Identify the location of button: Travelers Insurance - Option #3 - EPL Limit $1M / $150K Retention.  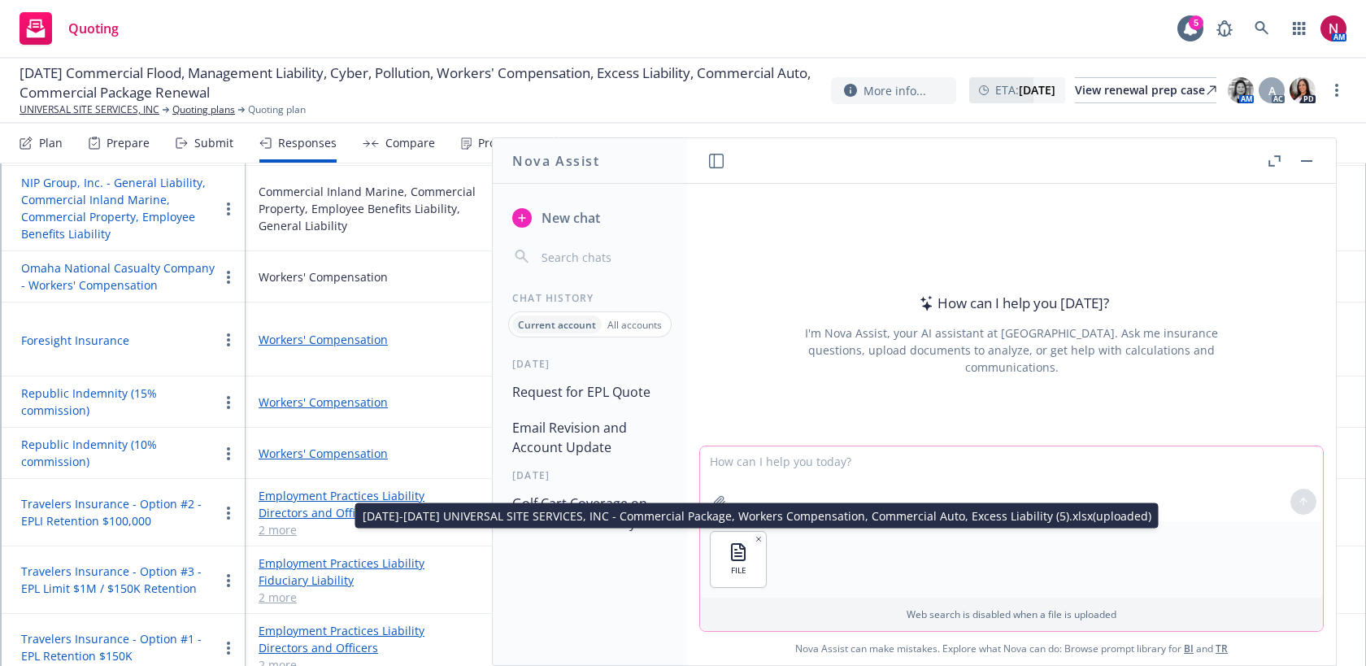
(119, 580).